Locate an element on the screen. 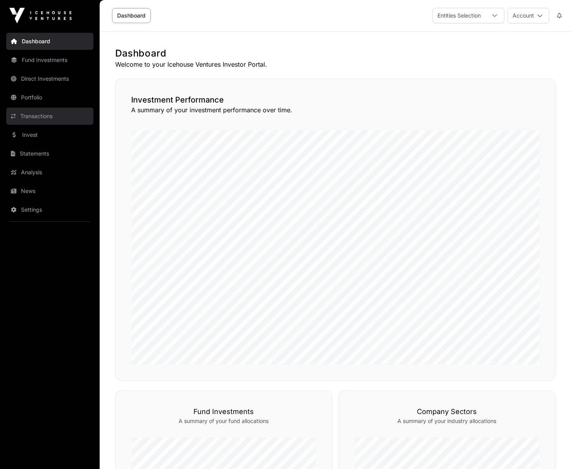 Image resolution: width=571 pixels, height=469 pixels. h3: Fund Investments is located at coordinates (224, 411).